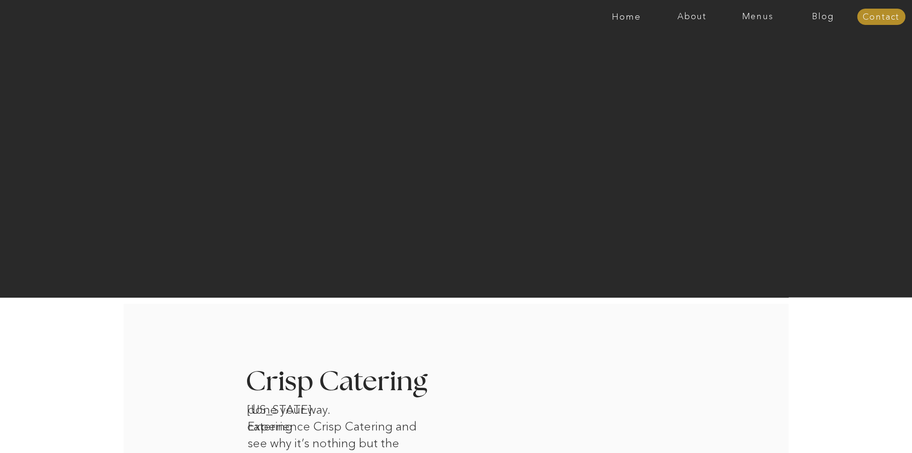  Describe the element at coordinates (823, 17) in the screenshot. I see `a: Blog` at that location.